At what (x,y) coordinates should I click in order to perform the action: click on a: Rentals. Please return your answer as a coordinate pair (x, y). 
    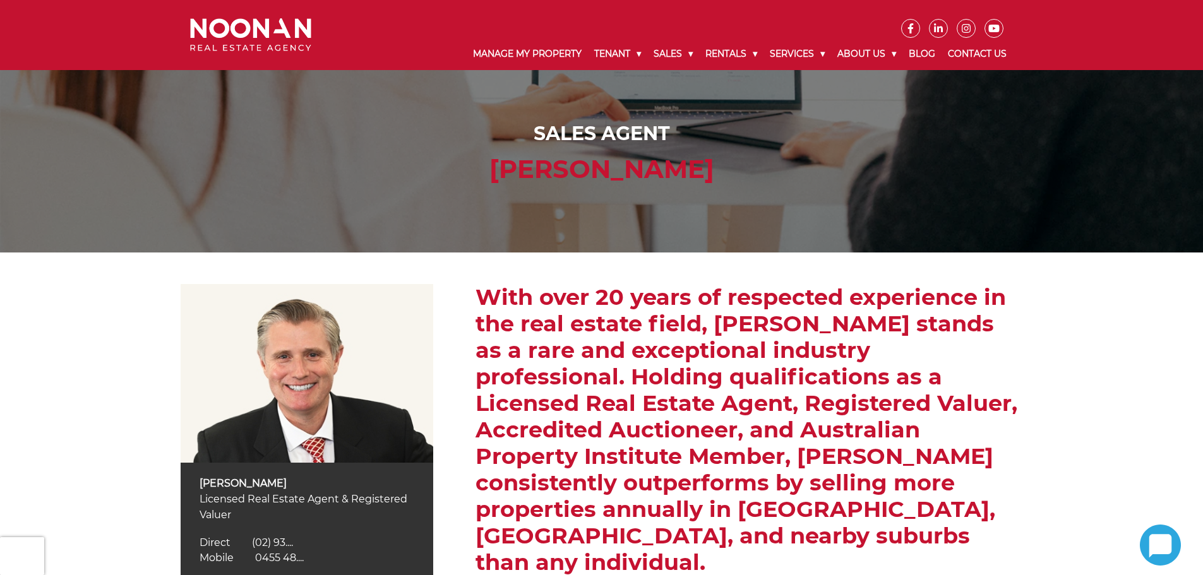
    Looking at the image, I should click on (731, 54).